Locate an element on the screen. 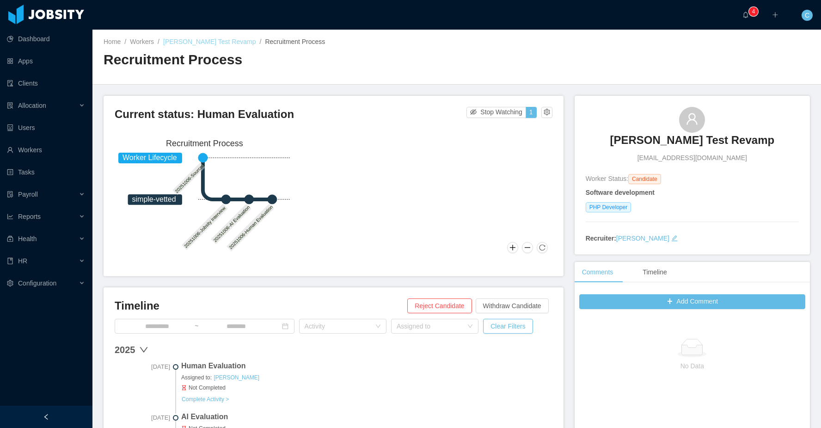 The image size is (821, 428). div: Comments is located at coordinates (598, 272).